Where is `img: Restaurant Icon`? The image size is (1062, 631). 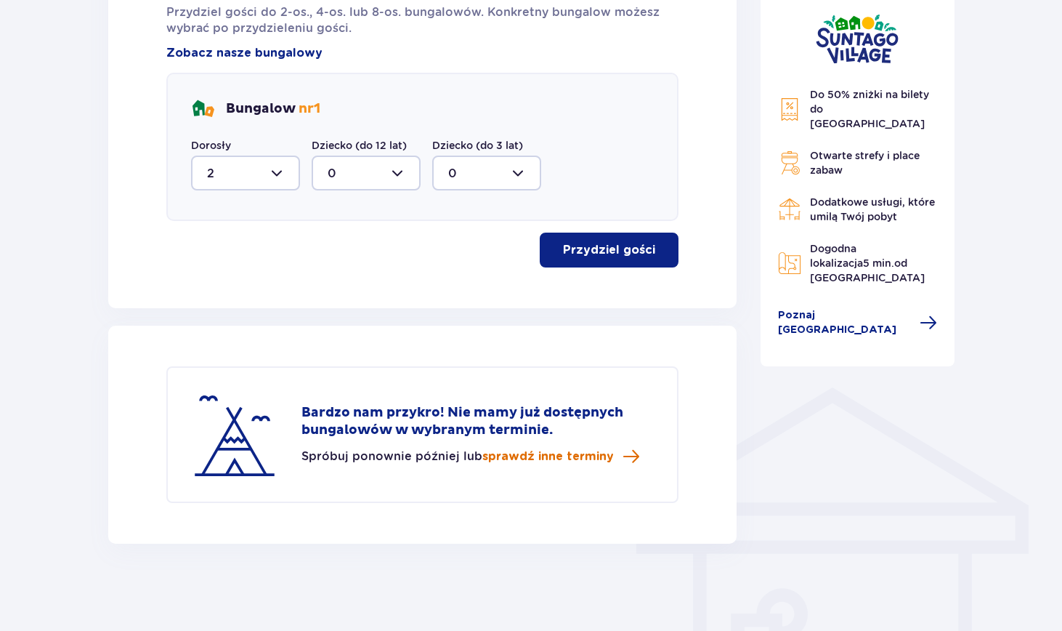 img: Restaurant Icon is located at coordinates (790, 209).